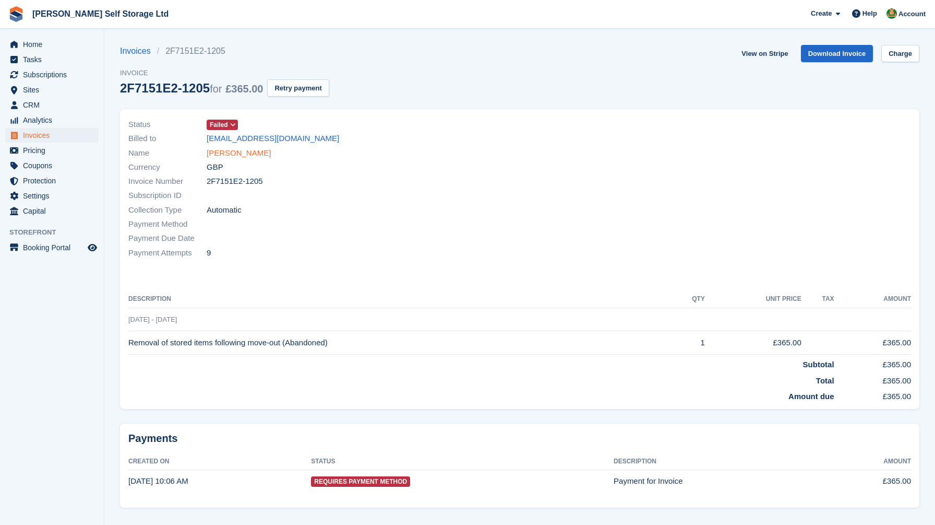 This screenshot has width=935, height=525. What do you see at coordinates (224, 210) in the screenshot?
I see `span: Automatic` at bounding box center [224, 210].